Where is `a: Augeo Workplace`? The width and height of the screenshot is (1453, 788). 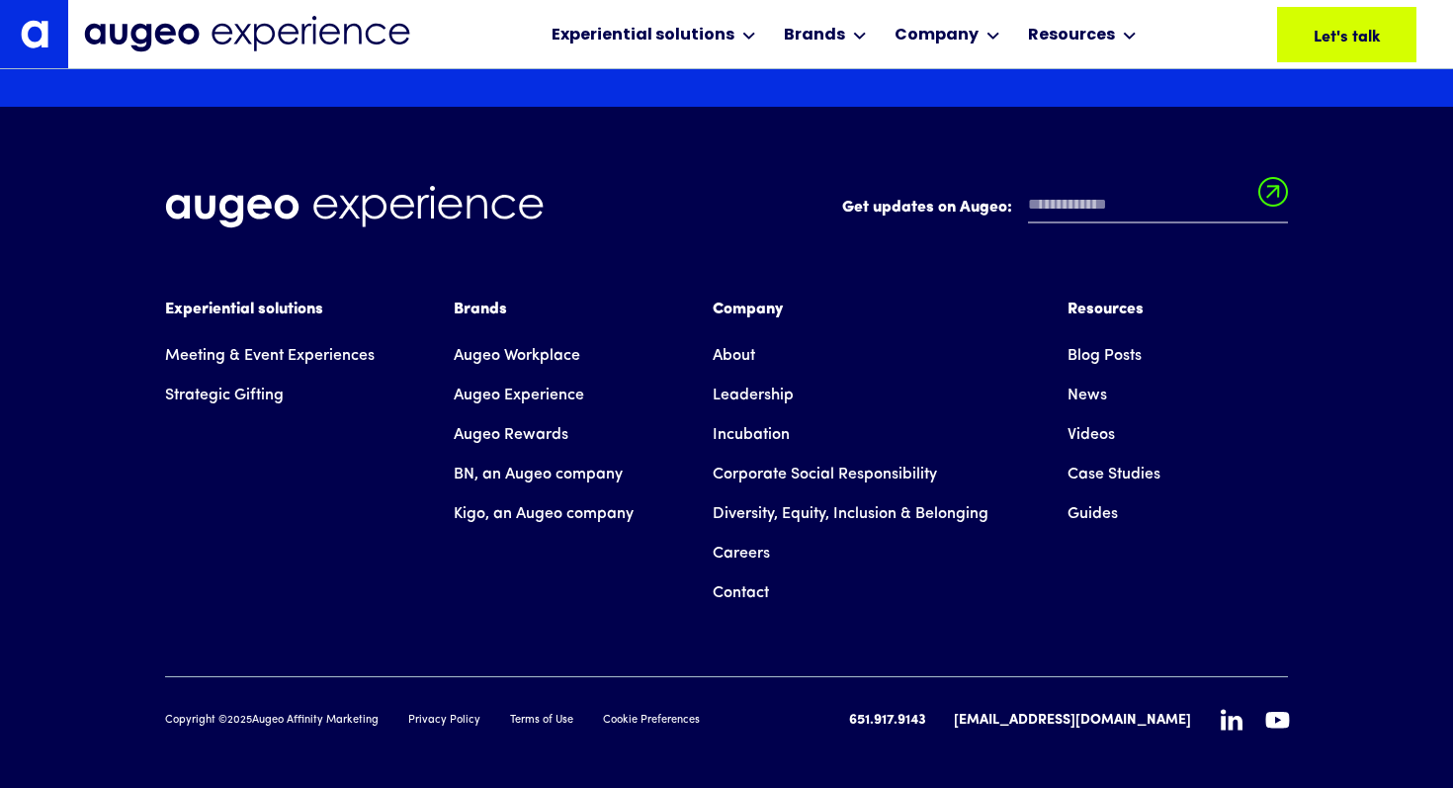
a: Augeo Workplace is located at coordinates (517, 356).